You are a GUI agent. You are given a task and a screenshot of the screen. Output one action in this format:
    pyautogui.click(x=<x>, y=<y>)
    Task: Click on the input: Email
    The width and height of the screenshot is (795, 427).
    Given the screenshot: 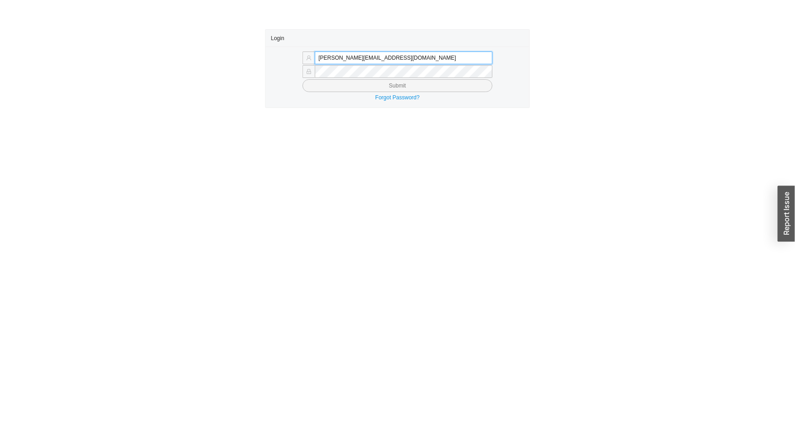 What is the action you would take?
    pyautogui.click(x=404, y=58)
    